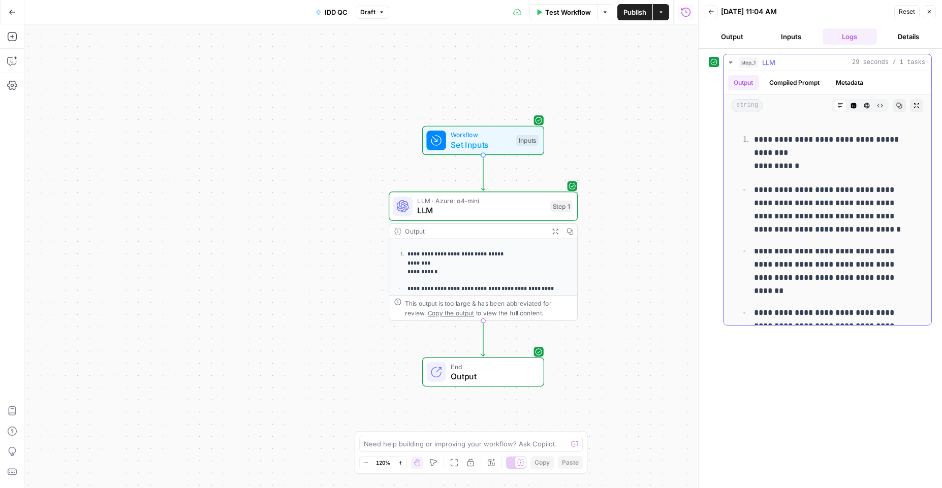  What do you see at coordinates (488, 308) in the screenshot?
I see `div: This output is too large & has been abbreviated for review. to view the full content.` at bounding box center [488, 308].